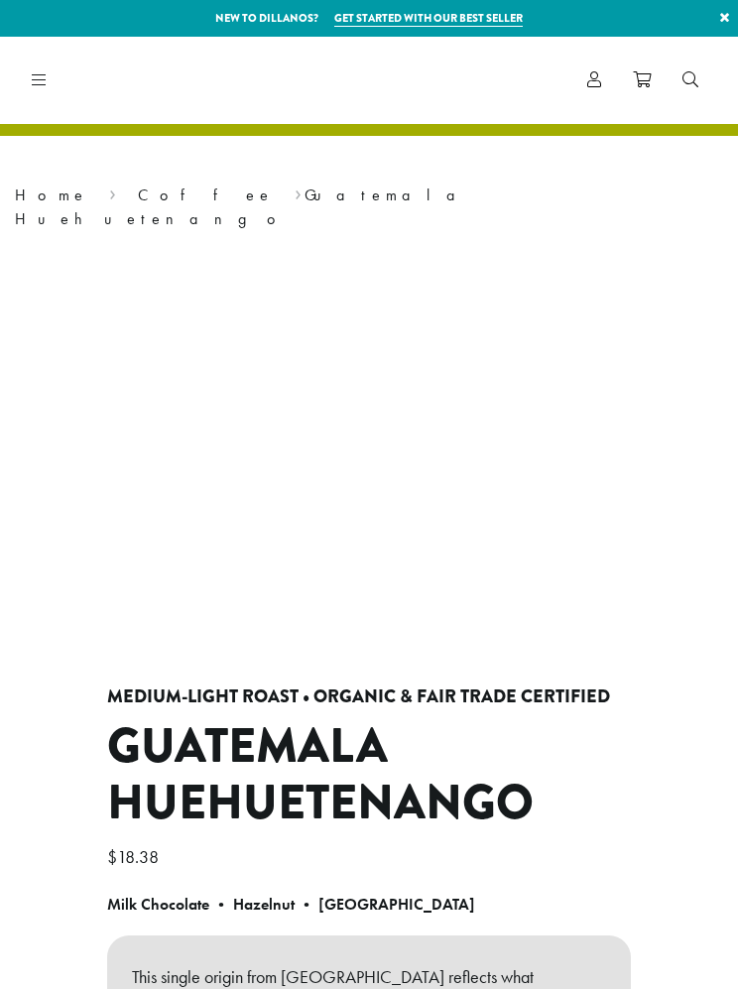  Describe the element at coordinates (369, 775) in the screenshot. I see `h1: Guatemala Huehuetenango` at that location.